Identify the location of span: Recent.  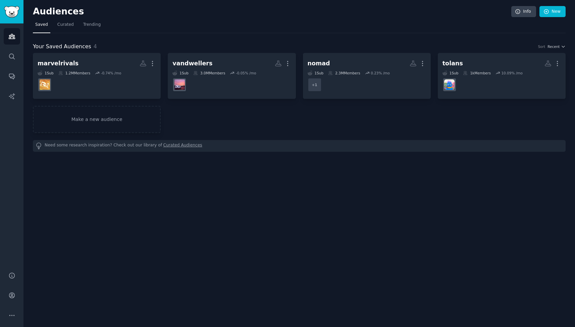
(553, 47).